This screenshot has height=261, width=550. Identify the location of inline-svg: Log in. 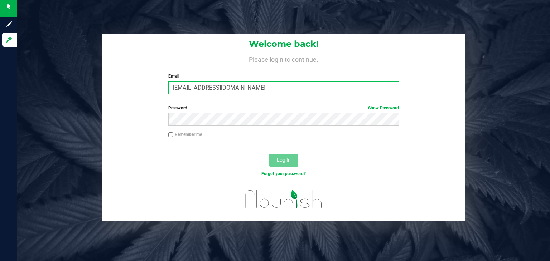
(9, 40).